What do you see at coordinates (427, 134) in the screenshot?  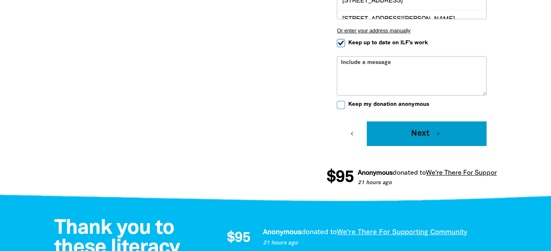 I see `button: Next chevron_right` at bounding box center [427, 134].